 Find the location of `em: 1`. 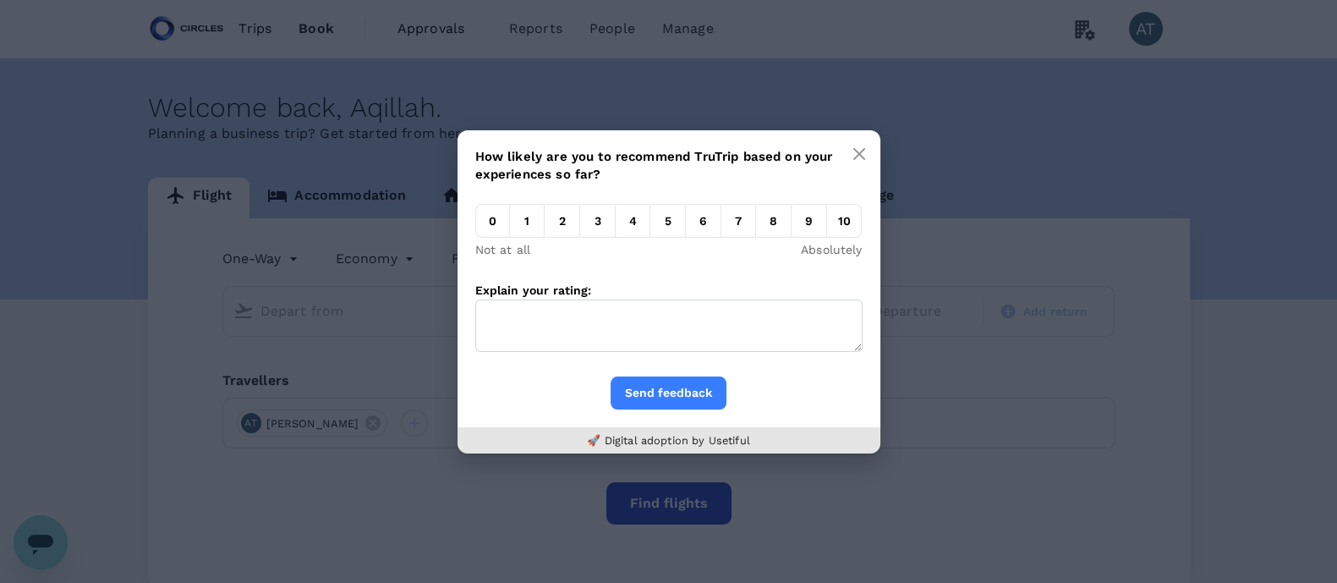

em: 1 is located at coordinates (527, 221).